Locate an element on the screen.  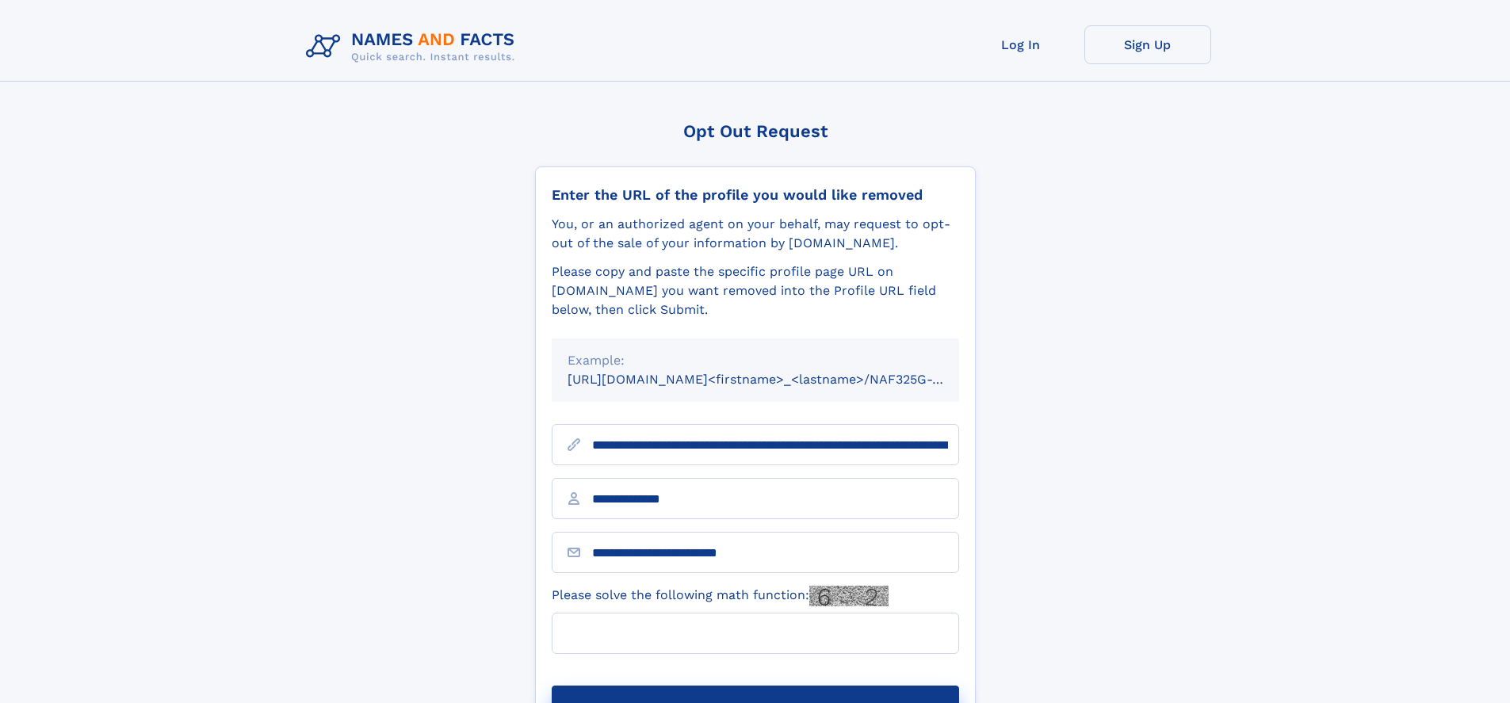
div: Opt Out Request is located at coordinates (755, 131).